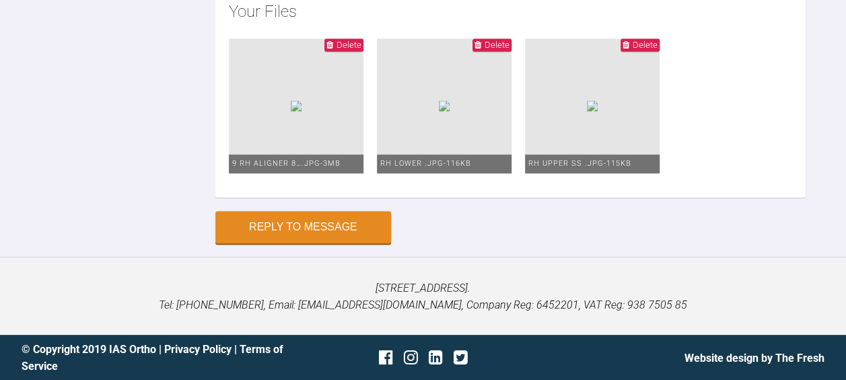  What do you see at coordinates (593, 106) in the screenshot?
I see `img: 2d56ec84-2e90-408a-95e3-675d6db3c03a` at bounding box center [593, 106].